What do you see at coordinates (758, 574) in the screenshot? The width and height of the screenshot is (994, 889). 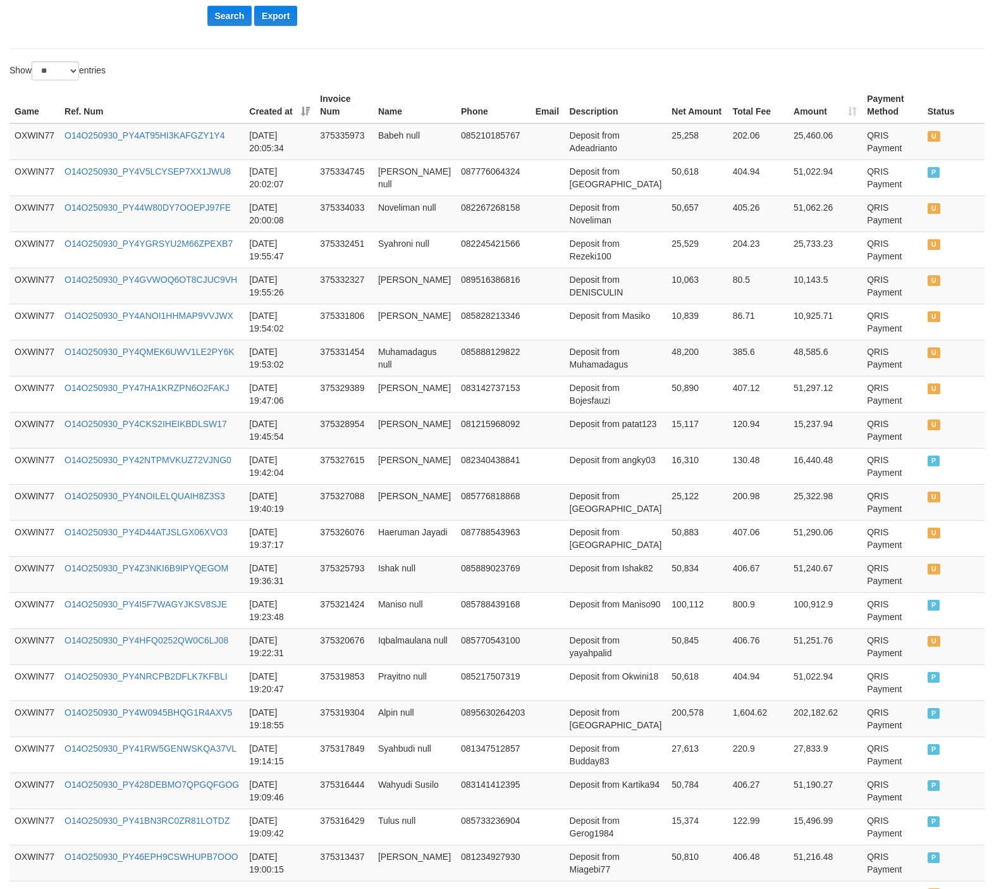 I see `td: 406.67` at bounding box center [758, 574].